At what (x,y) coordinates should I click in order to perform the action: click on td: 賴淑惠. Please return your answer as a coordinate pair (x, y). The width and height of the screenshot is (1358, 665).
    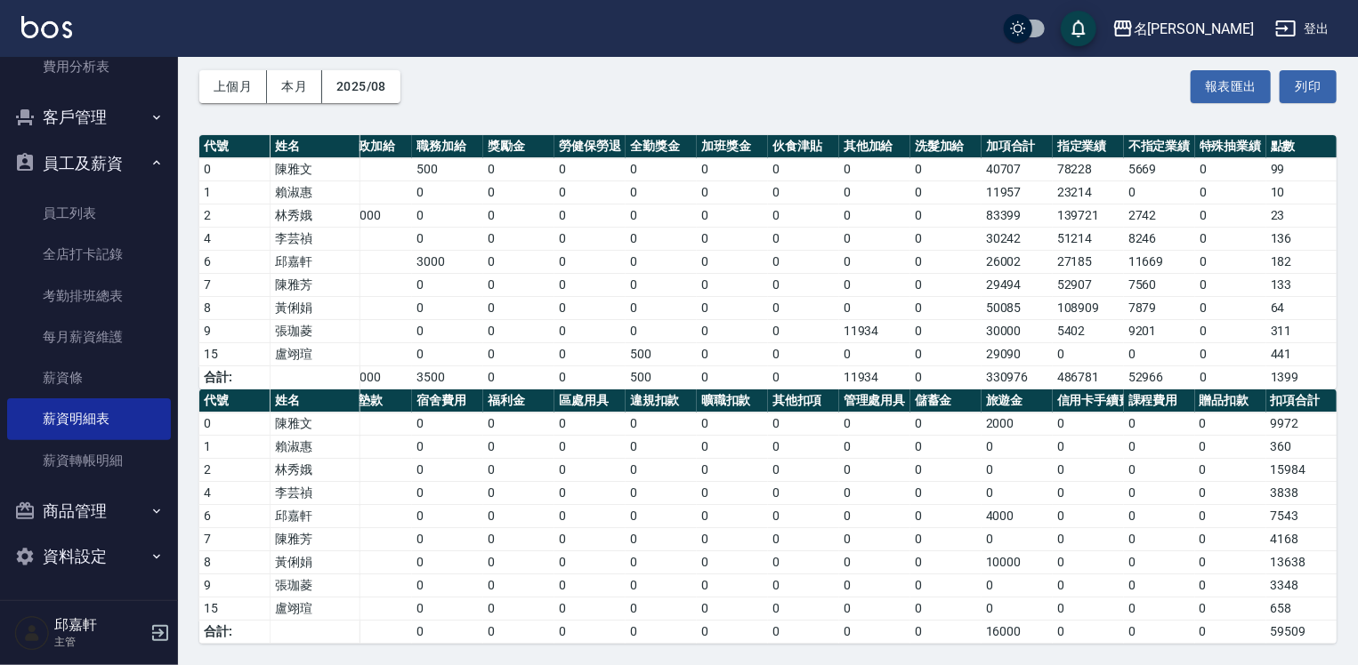
    Looking at the image, I should click on (315, 193).